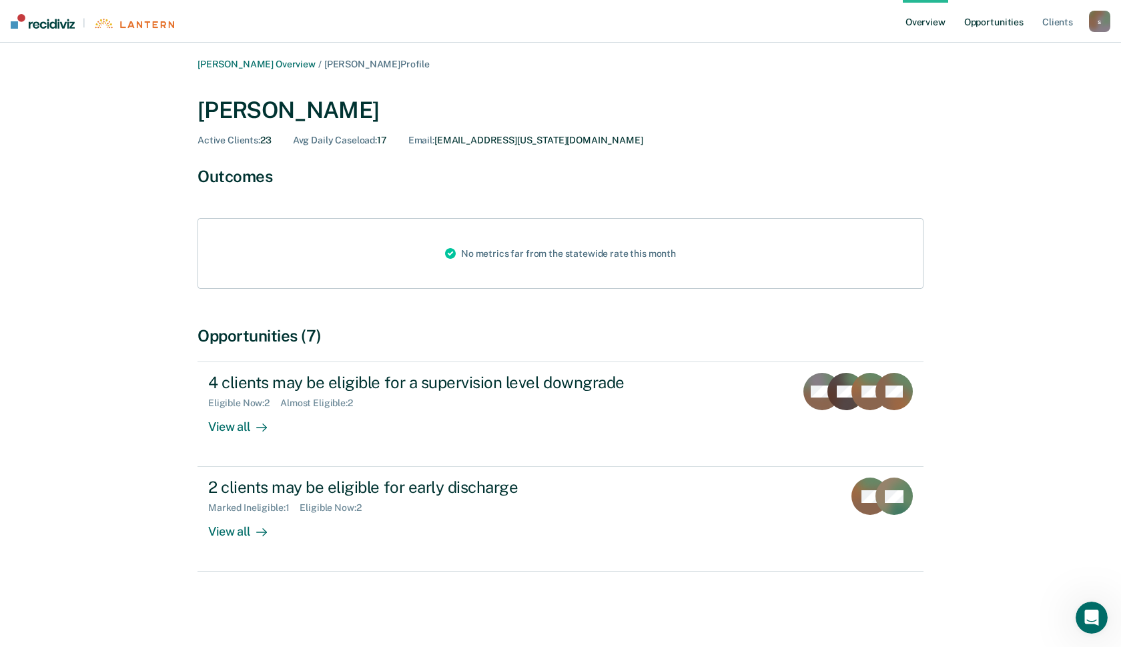 The image size is (1121, 647). I want to click on div: 23, so click(234, 140).